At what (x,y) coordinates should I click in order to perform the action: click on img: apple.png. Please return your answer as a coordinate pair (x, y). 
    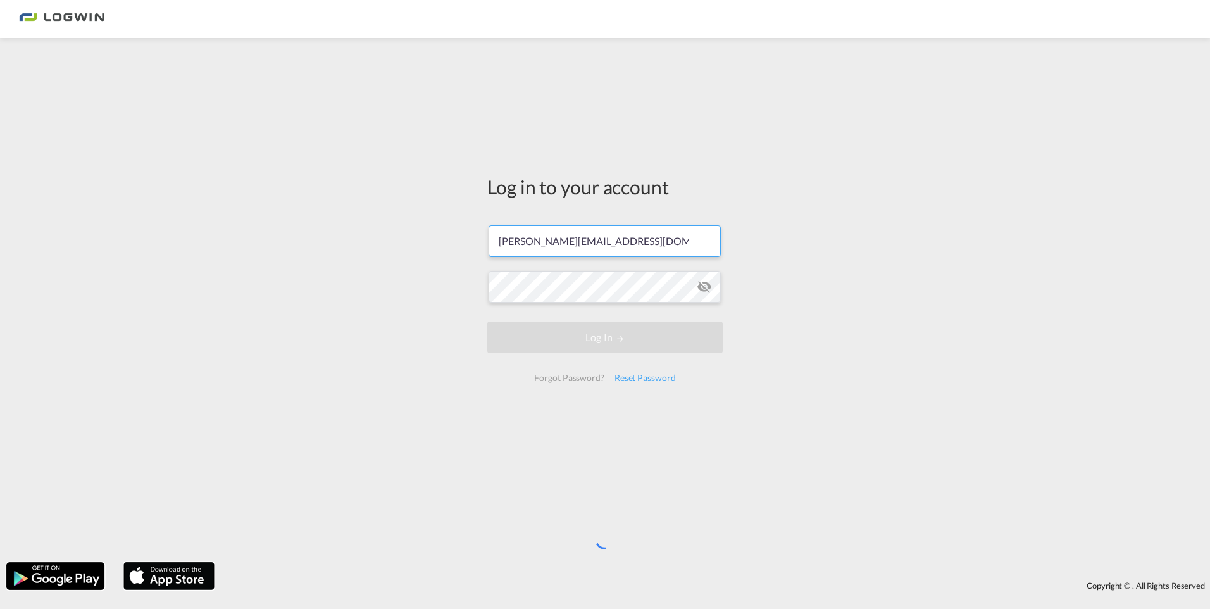
    Looking at the image, I should click on (169, 576).